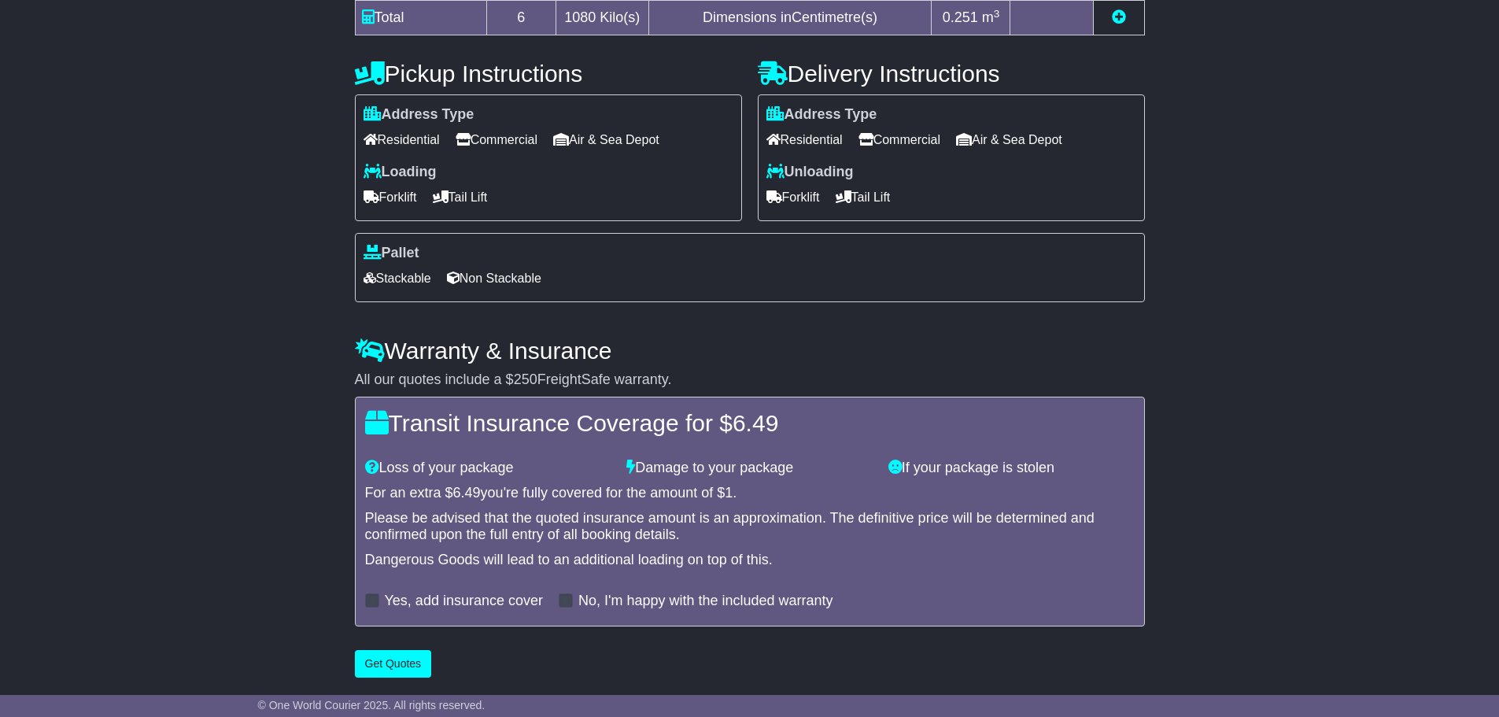 The height and width of the screenshot is (717, 1499). What do you see at coordinates (790, 18) in the screenshot?
I see `td: Dimensions in Centimetre(s)` at bounding box center [790, 18].